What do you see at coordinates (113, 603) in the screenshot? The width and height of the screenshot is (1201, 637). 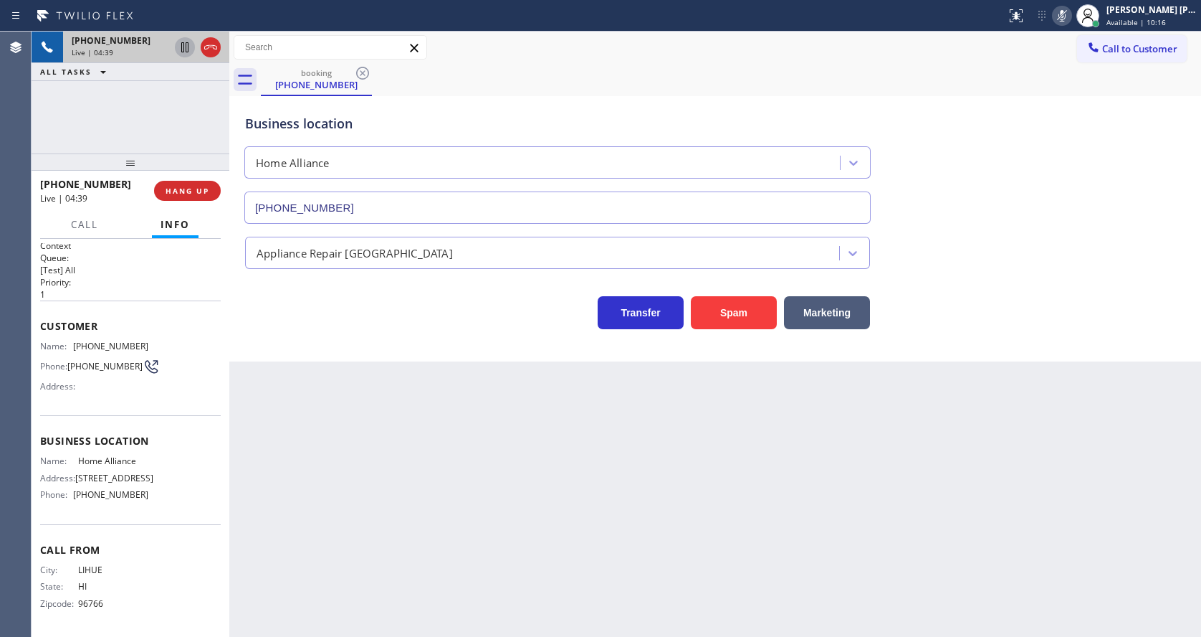 I see `span: 96766` at bounding box center [113, 603].